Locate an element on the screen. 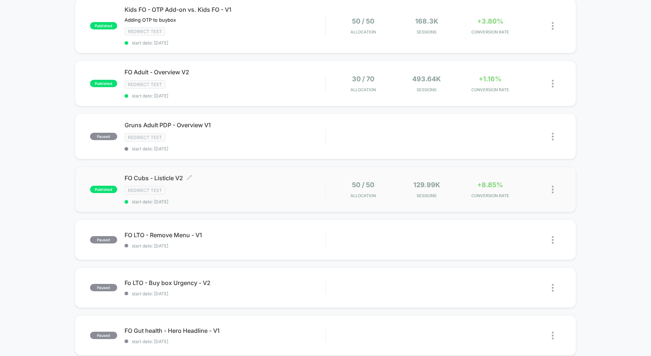 The image size is (651, 356). span: +1.16% is located at coordinates (490, 79).